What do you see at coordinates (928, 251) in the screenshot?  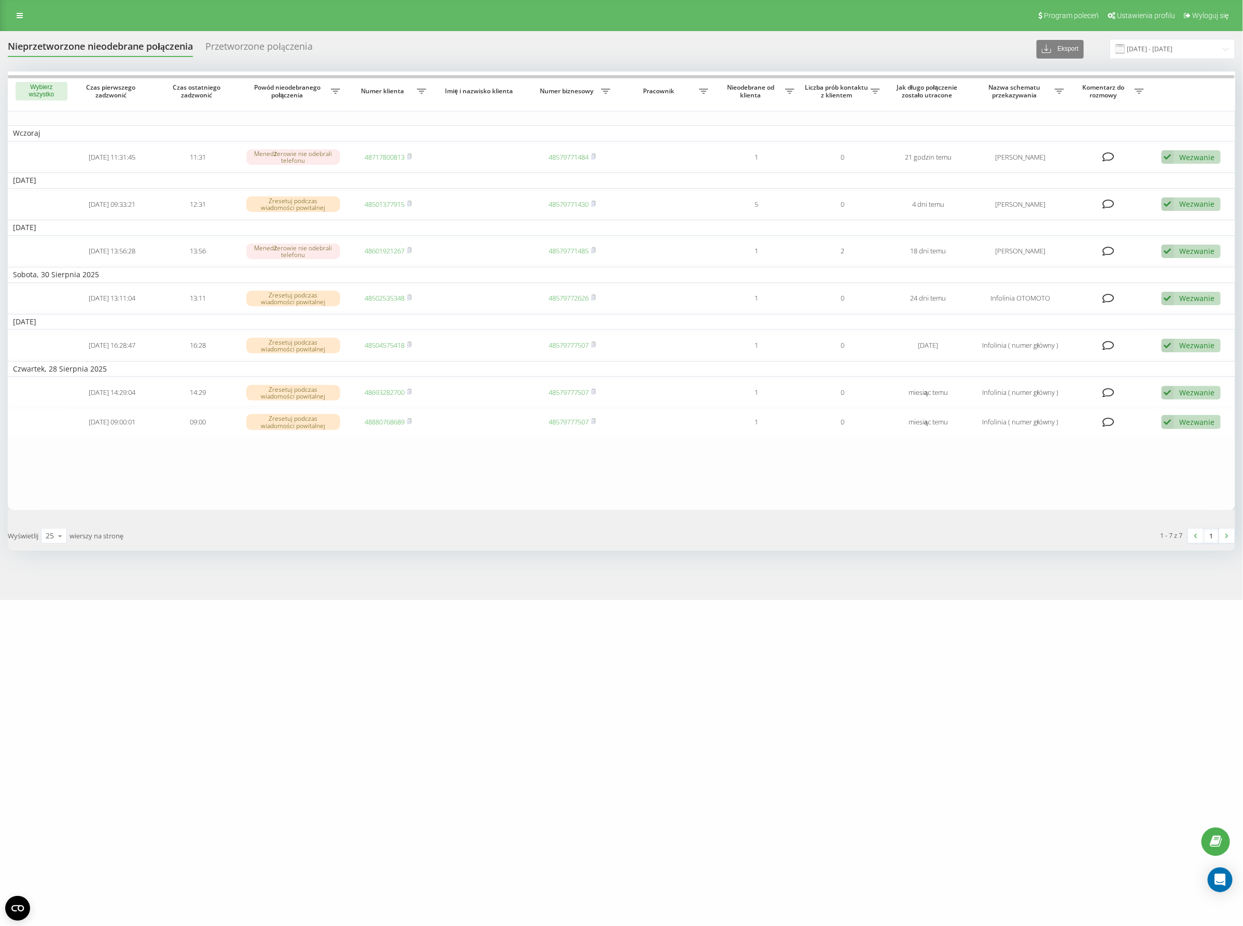 I see `td: 18 dni temu` at bounding box center [928, 251].